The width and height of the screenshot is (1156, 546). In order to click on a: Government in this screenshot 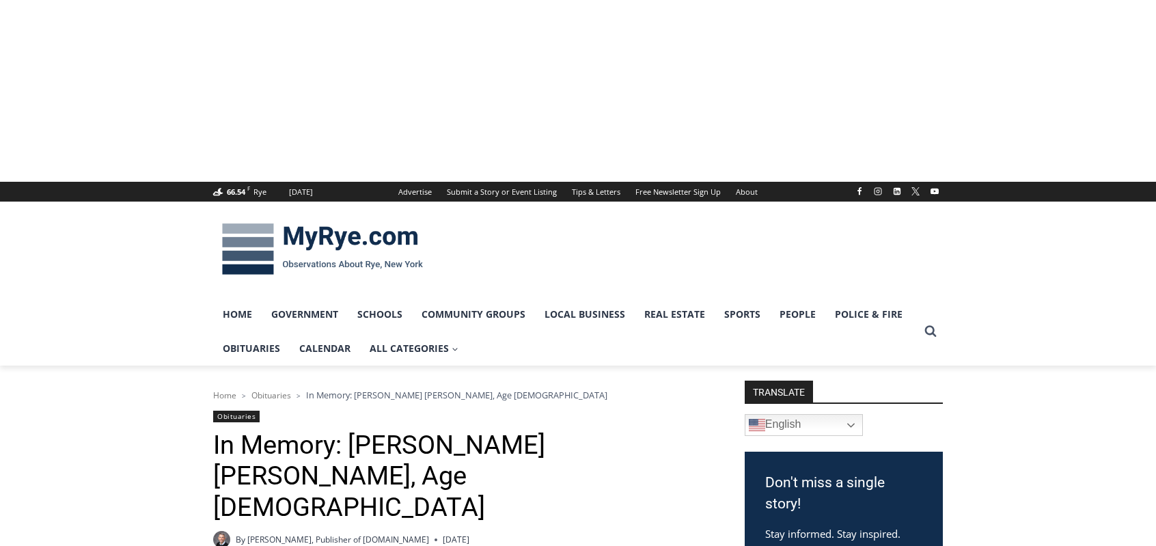, I will do `click(305, 314)`.